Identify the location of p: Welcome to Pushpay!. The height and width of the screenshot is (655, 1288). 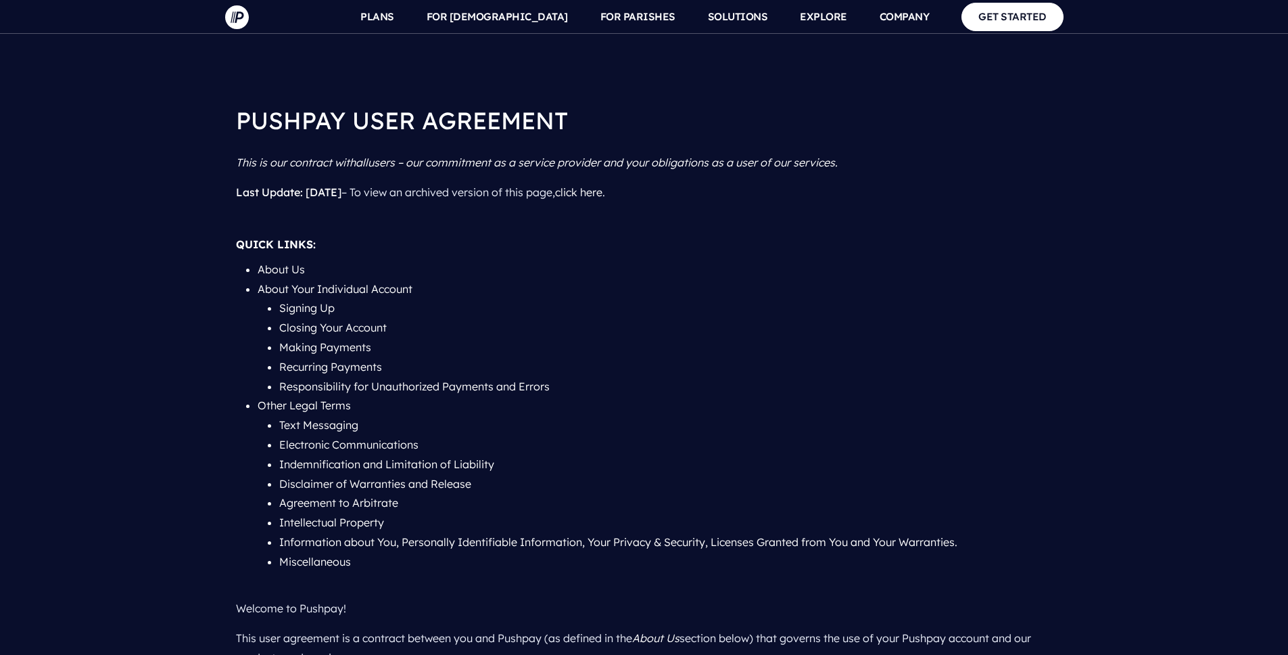
(644, 608).